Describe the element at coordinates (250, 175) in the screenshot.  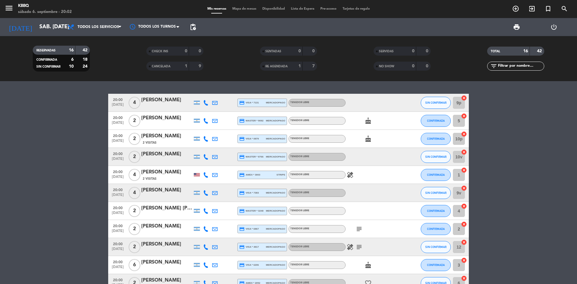
I see `span: amex * 3003` at that location.